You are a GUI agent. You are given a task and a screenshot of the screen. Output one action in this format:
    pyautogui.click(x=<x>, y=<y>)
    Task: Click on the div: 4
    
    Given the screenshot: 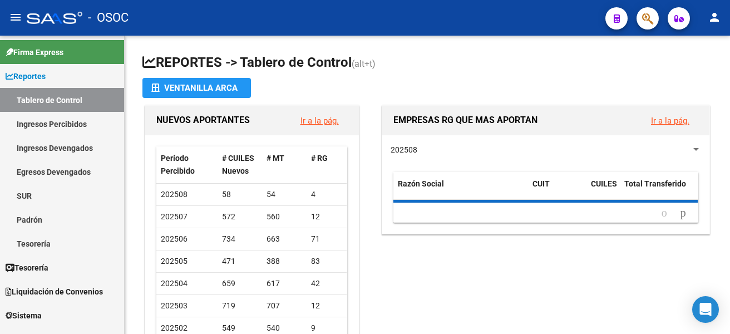 What is the action you would take?
    pyautogui.click(x=329, y=194)
    